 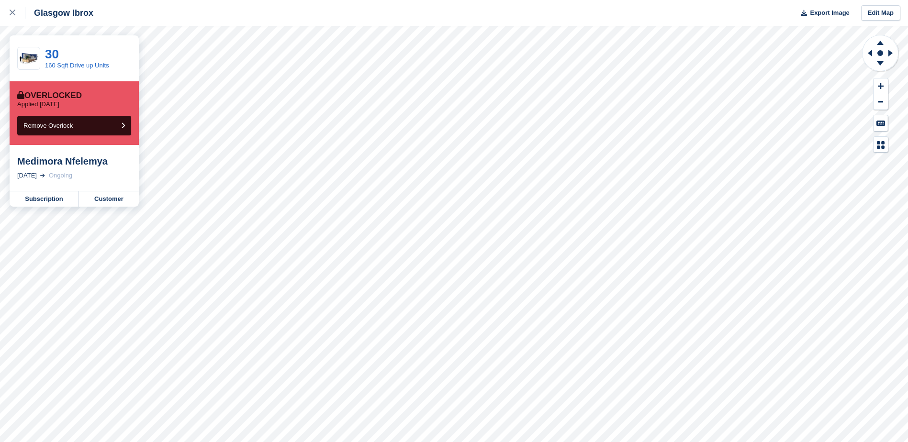 What do you see at coordinates (77, 65) in the screenshot?
I see `a: 160 Sqft Drive up Units` at bounding box center [77, 65].